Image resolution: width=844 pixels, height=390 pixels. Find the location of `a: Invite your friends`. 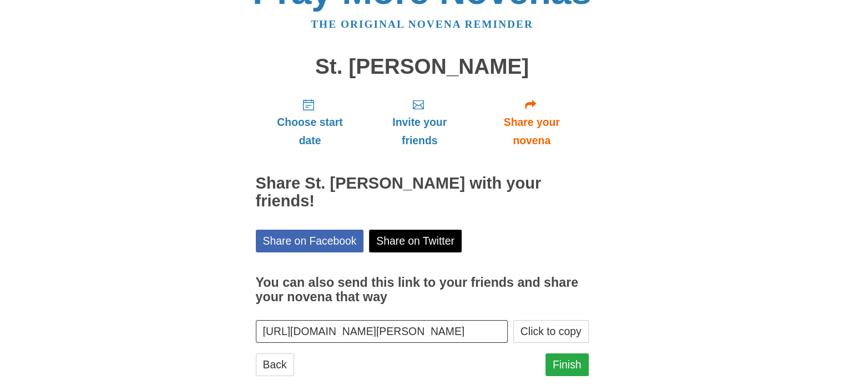

a: Invite your friends is located at coordinates (419, 122).